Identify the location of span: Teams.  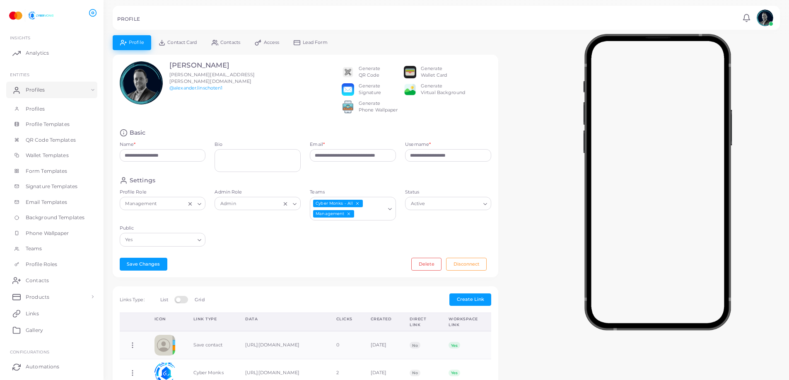
(34, 249).